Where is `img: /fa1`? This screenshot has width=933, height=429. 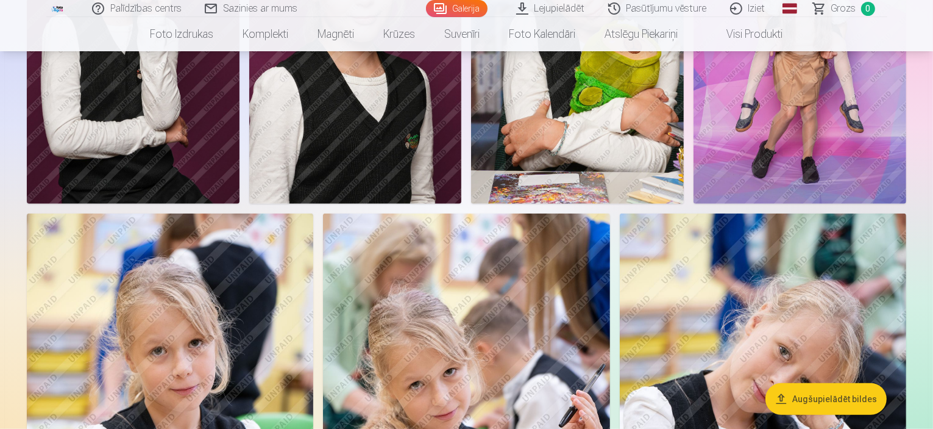 img: /fa1 is located at coordinates (58, 9).